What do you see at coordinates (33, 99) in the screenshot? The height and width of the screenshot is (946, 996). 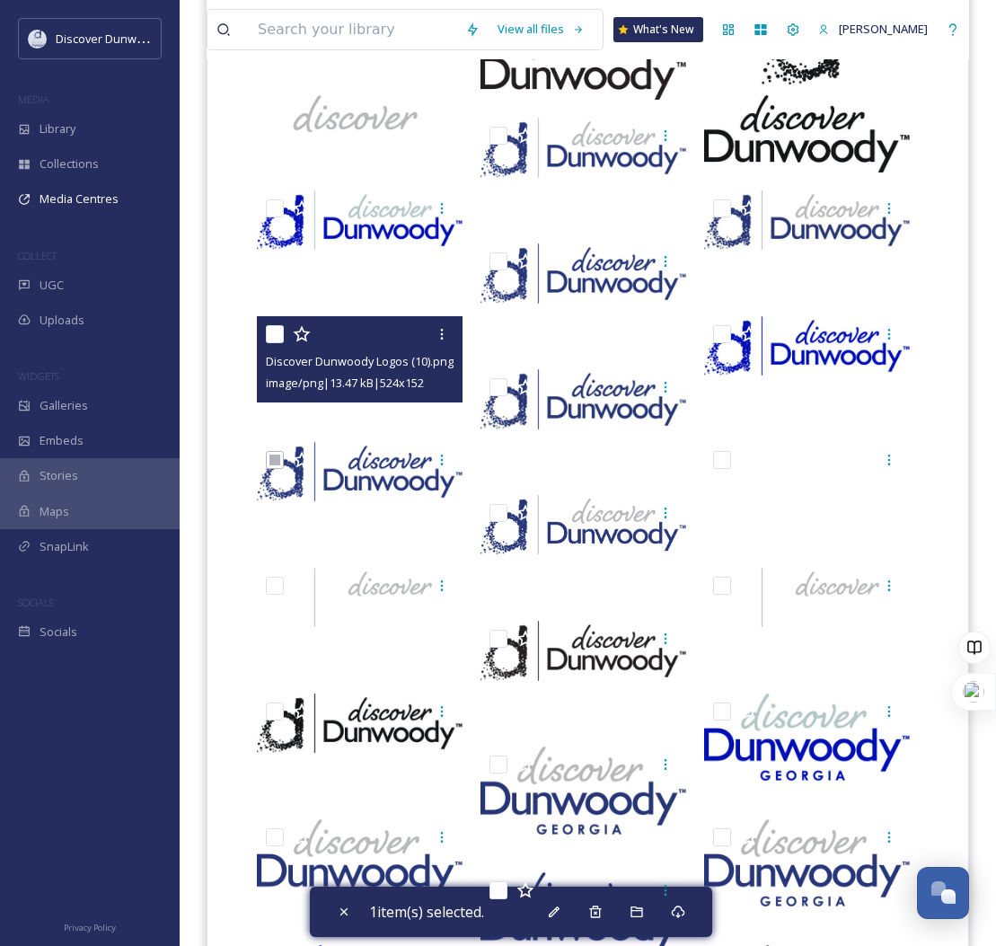 I see `span: MEDIA` at bounding box center [33, 99].